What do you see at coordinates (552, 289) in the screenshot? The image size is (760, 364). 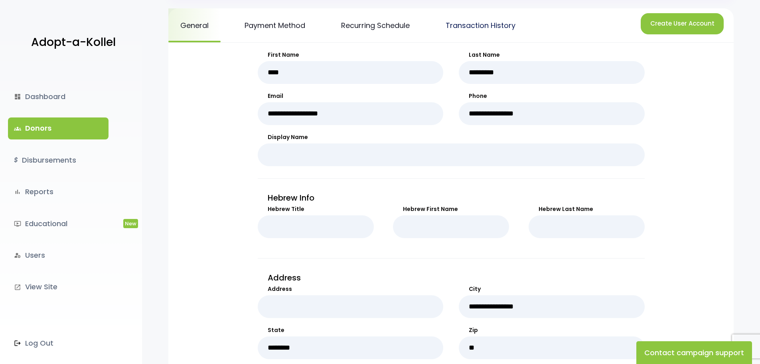 I see `label: City` at bounding box center [552, 289].